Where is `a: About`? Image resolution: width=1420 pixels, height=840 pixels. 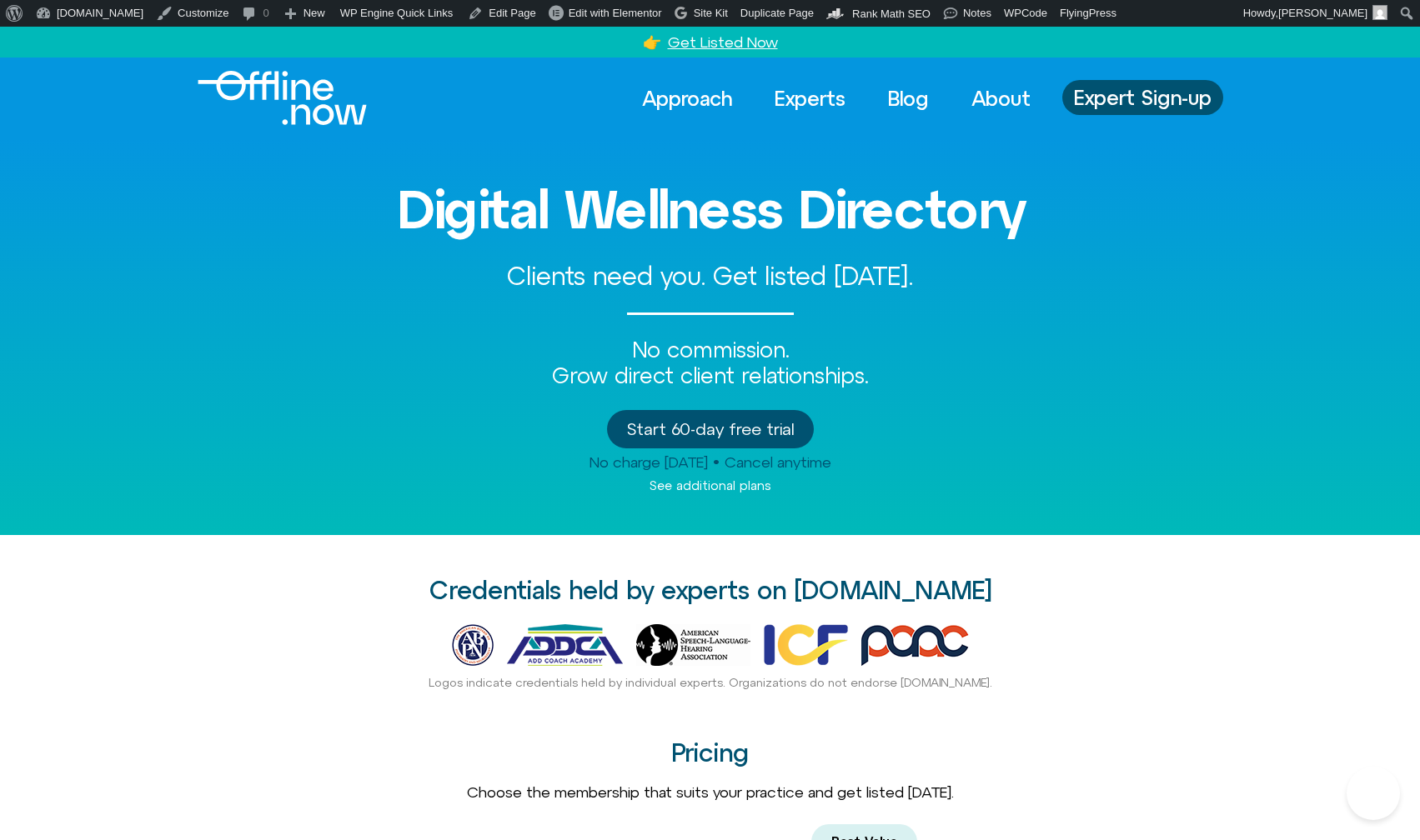
a: About is located at coordinates (1001, 98).